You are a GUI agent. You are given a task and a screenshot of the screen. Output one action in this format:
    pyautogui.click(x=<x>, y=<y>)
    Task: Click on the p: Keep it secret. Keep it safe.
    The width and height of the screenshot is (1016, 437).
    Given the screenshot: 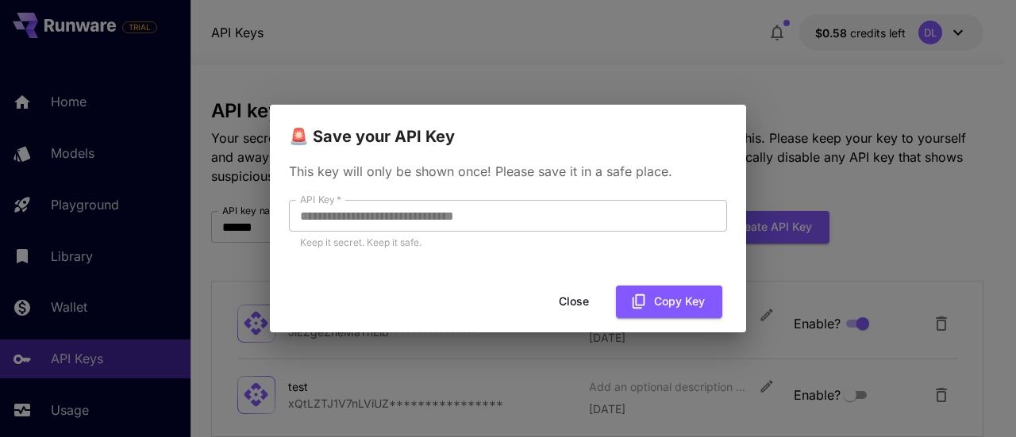 What is the action you would take?
    pyautogui.click(x=508, y=243)
    